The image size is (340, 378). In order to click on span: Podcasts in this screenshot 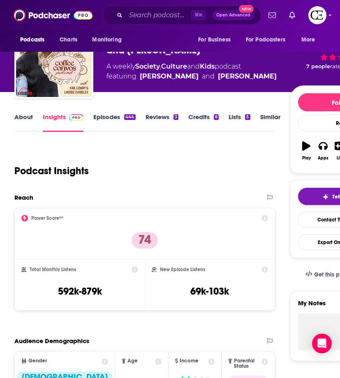, I will do `click(32, 40)`.